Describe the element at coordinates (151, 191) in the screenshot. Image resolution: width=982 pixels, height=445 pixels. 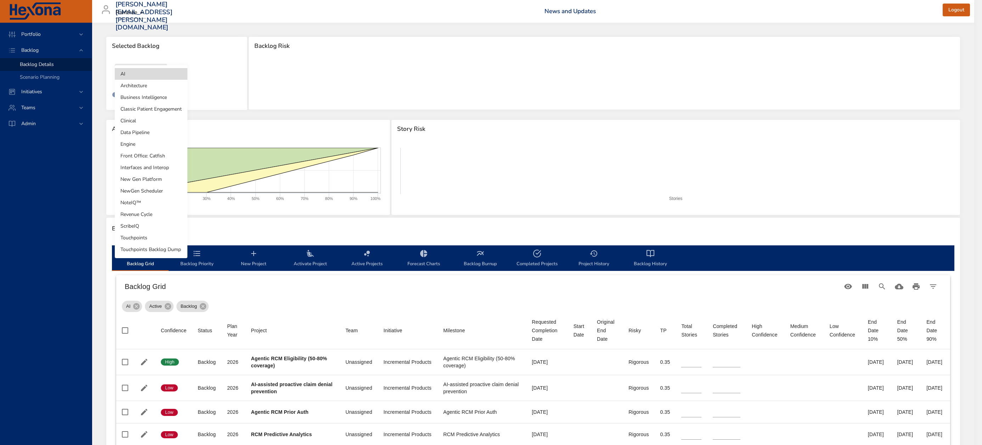
I see `li: NewGen Scheduler` at that location.